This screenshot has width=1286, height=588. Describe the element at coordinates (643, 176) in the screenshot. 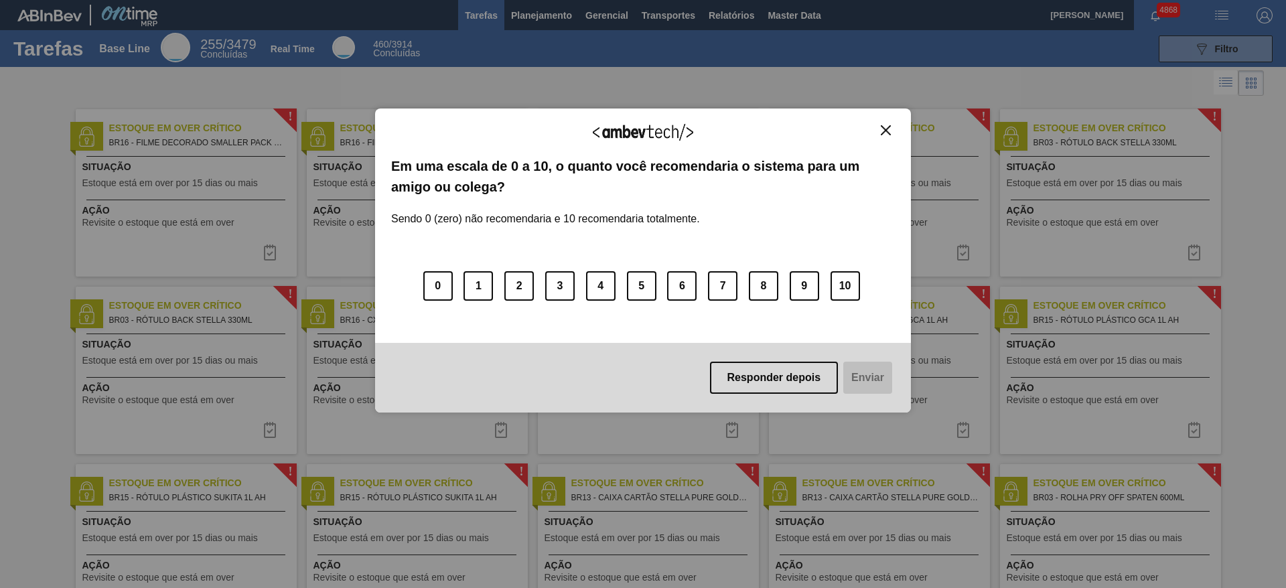

I see `label: Em uma escala de 0 a 10, o quanto você recomendaria o sistema para um amigo ou colega?` at that location.